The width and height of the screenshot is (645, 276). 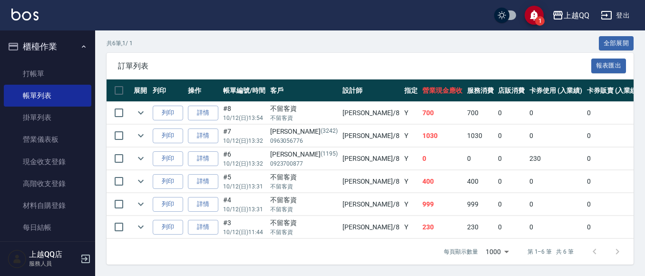 What do you see at coordinates (48, 118) in the screenshot?
I see `a: 掛單列表` at bounding box center [48, 118].